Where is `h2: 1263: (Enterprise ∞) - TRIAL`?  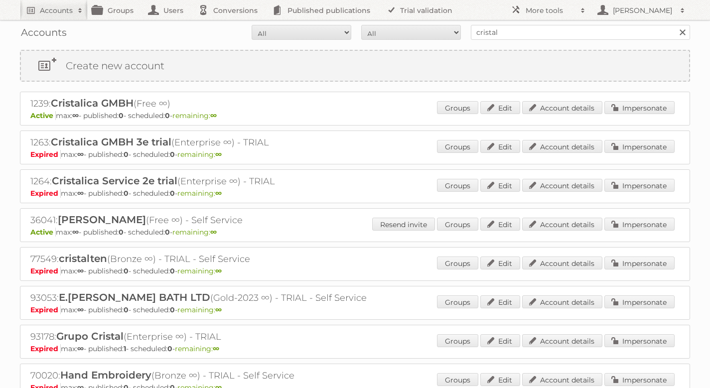 h2: 1263: (Enterprise ∞) - TRIAL is located at coordinates (205, 142).